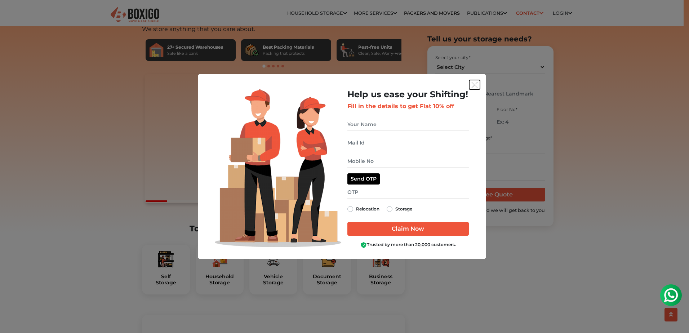 The width and height of the screenshot is (689, 333). What do you see at coordinates (364, 179) in the screenshot?
I see `button: Send OTP` at bounding box center [364, 179].